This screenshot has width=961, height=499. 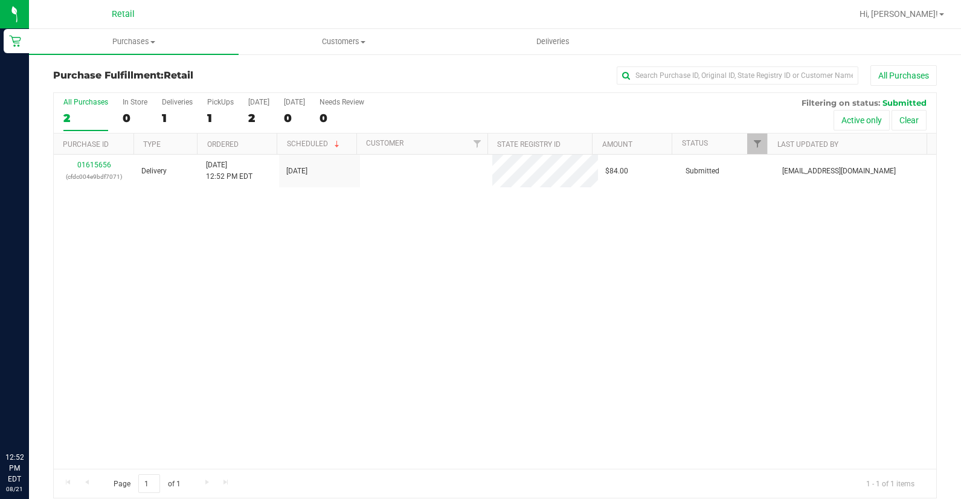 What do you see at coordinates (152, 144) in the screenshot?
I see `a: Type` at bounding box center [152, 144].